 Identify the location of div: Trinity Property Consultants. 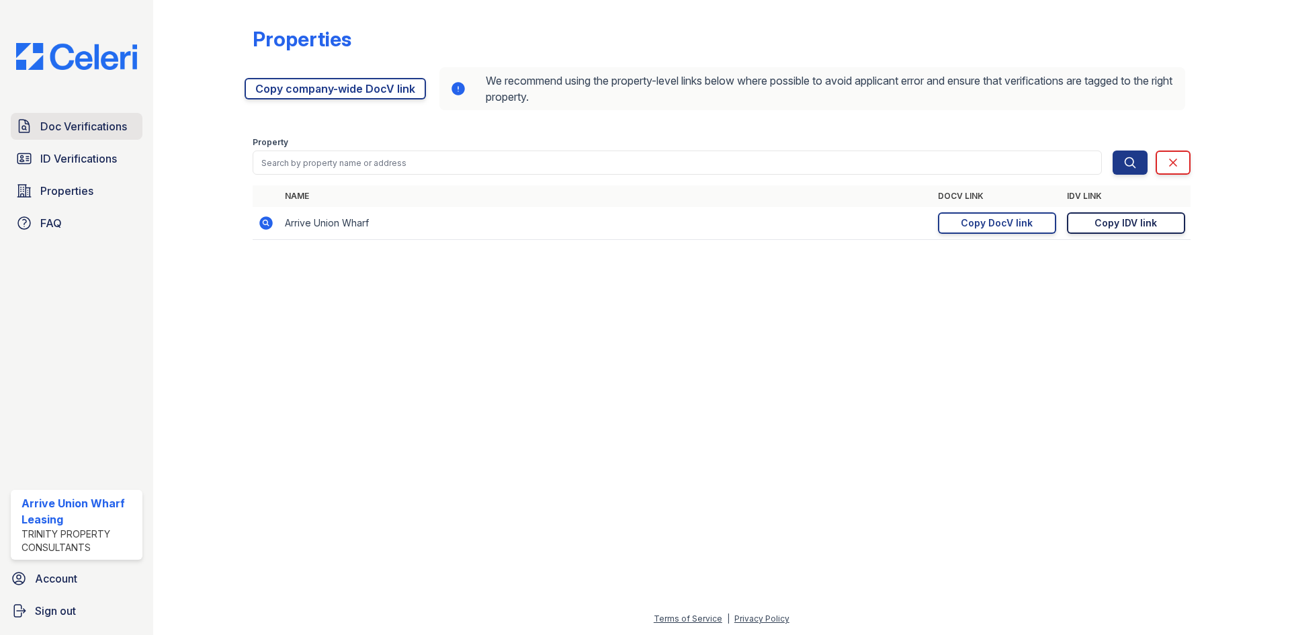
(79, 541).